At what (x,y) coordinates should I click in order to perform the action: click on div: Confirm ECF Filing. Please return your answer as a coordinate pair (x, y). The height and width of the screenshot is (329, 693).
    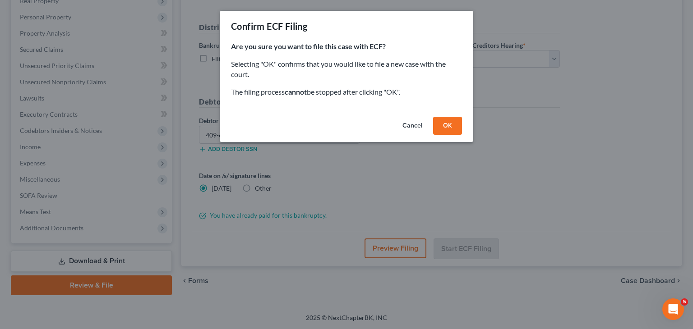
    Looking at the image, I should click on (269, 26).